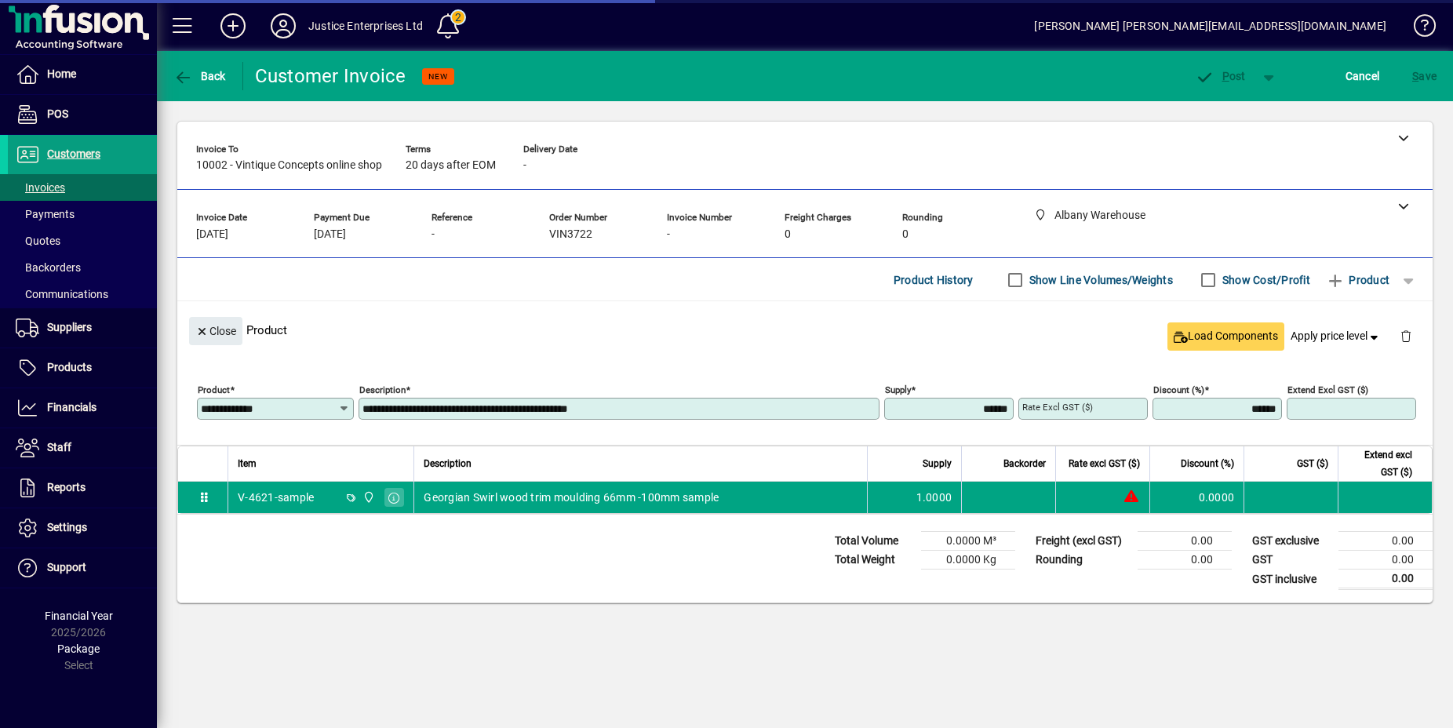  Describe the element at coordinates (213, 390) in the screenshot. I see `mat-label: Product` at that location.